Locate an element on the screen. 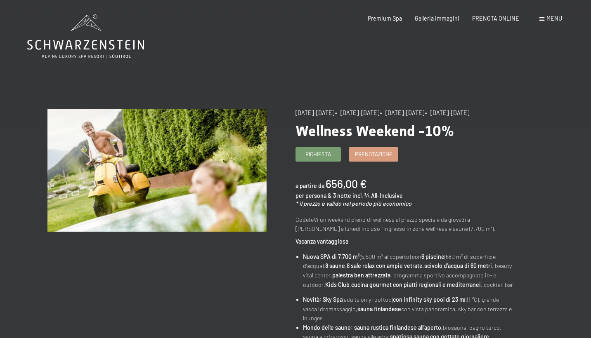 The image size is (591, 338). span: Prenotazione is located at coordinates (374, 154).